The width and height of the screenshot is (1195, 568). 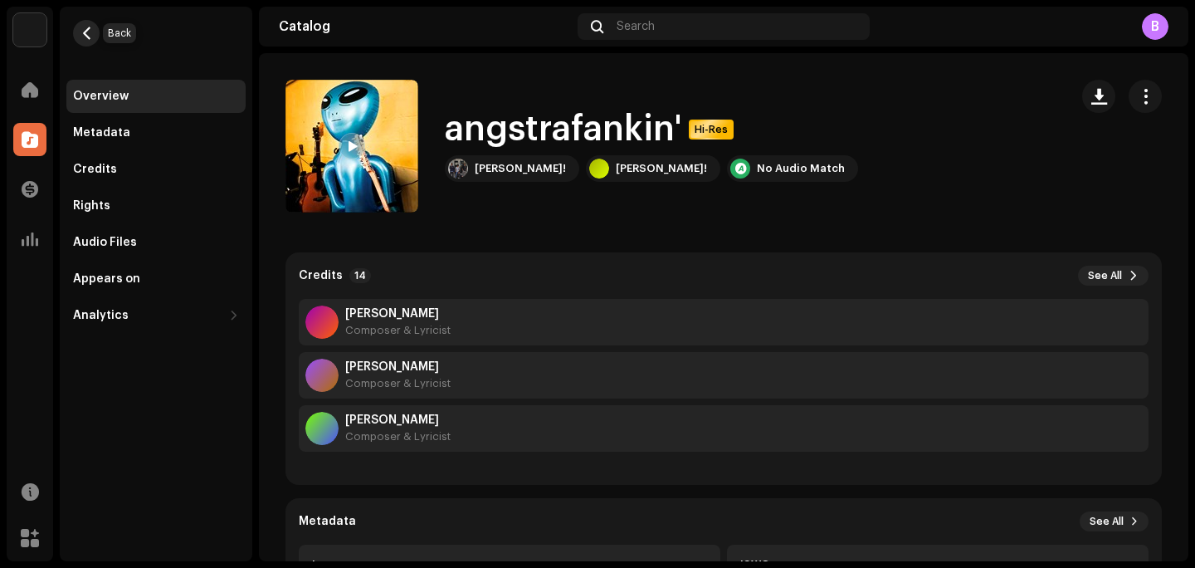 What do you see at coordinates (320, 276) in the screenshot?
I see `strong: Credits` at bounding box center [320, 276].